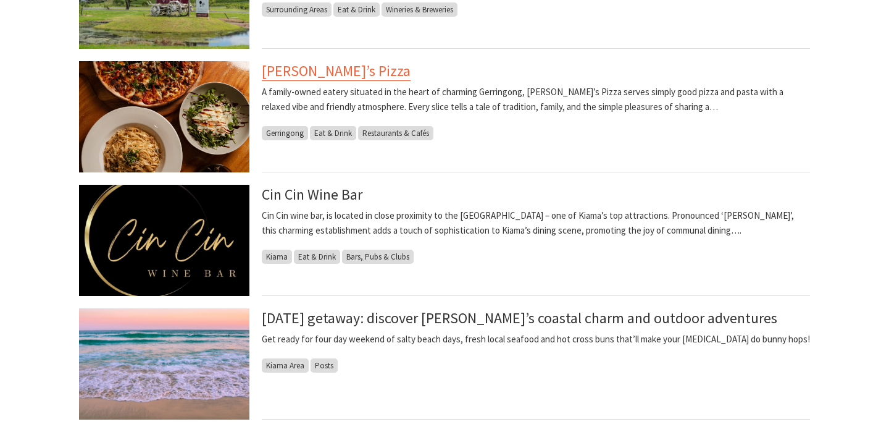 The image size is (889, 432). Describe the element at coordinates (285, 133) in the screenshot. I see `span: Gerringong` at that location.